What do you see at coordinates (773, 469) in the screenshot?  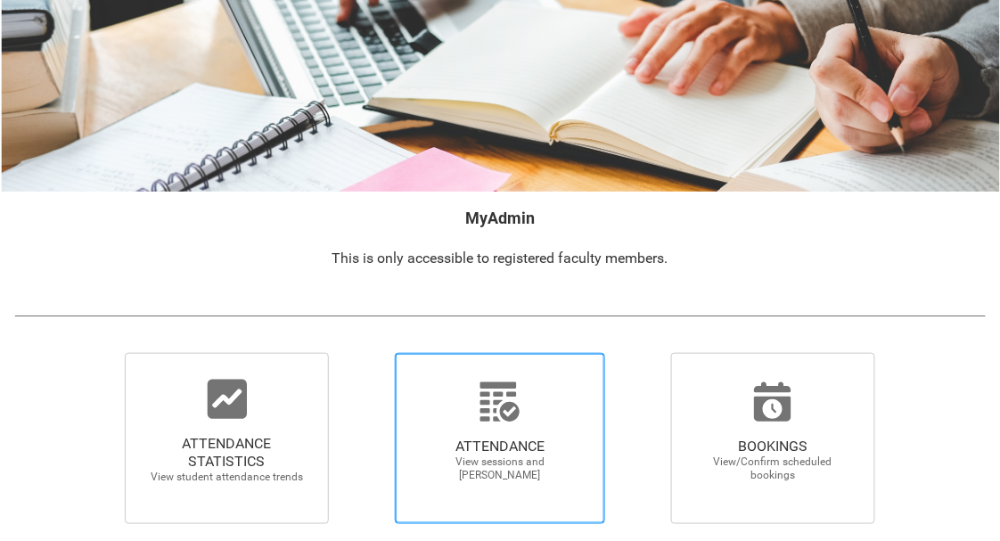 I see `span: View/Confirm scheduled bookings` at bounding box center [773, 469].